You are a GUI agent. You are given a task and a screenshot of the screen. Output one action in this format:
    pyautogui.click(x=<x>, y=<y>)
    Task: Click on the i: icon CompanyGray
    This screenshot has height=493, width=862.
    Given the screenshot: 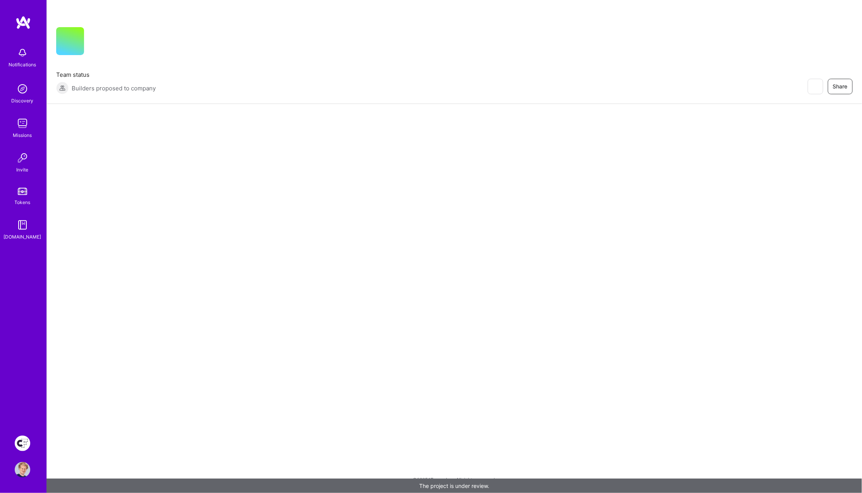 What is the action you would take?
    pyautogui.click(x=97, y=43)
    